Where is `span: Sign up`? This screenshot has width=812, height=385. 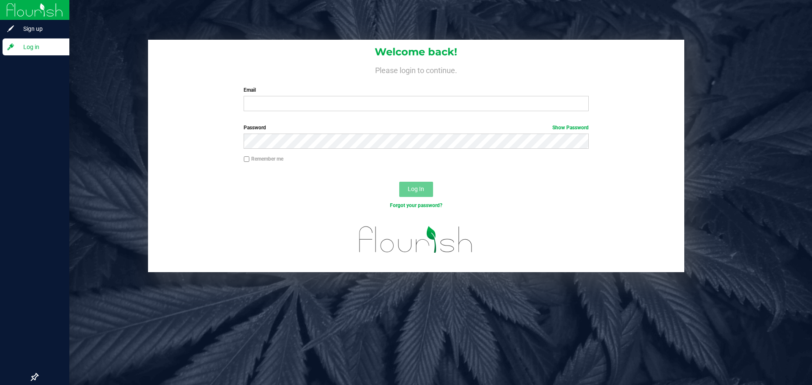
span: Sign up is located at coordinates (40, 29).